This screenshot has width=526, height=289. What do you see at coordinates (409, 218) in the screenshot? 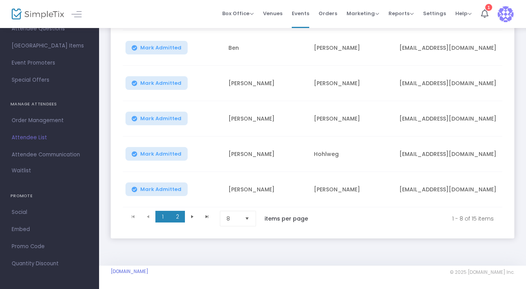
I see `kendo-pager-info: 1 - 8 of 15 items` at bounding box center [409, 218].